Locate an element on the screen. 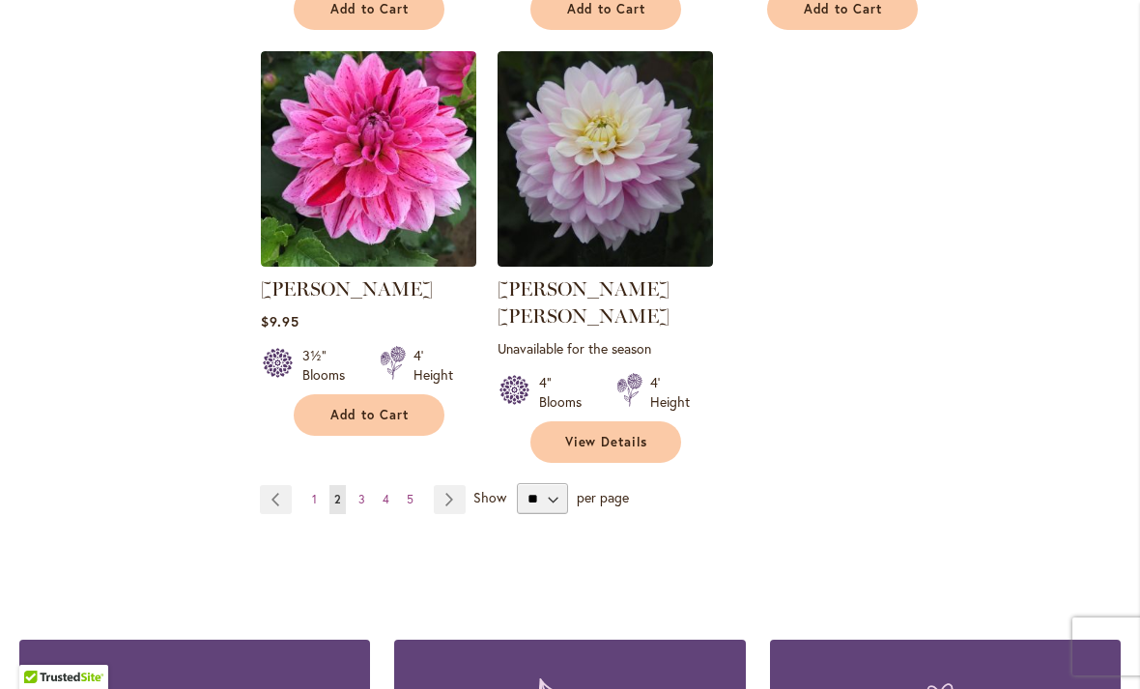  a: Charlotte Mae is located at coordinates (605, 261).